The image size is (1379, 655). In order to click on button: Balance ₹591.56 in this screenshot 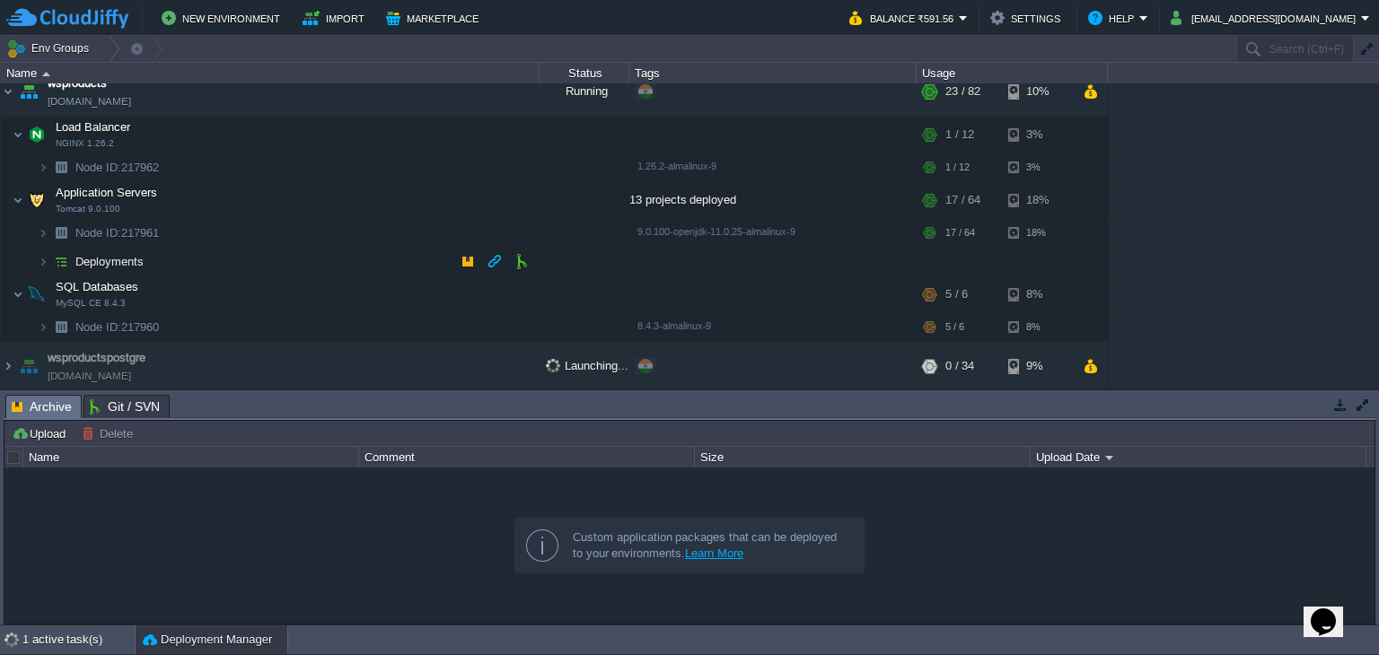, I will do `click(904, 18)`.